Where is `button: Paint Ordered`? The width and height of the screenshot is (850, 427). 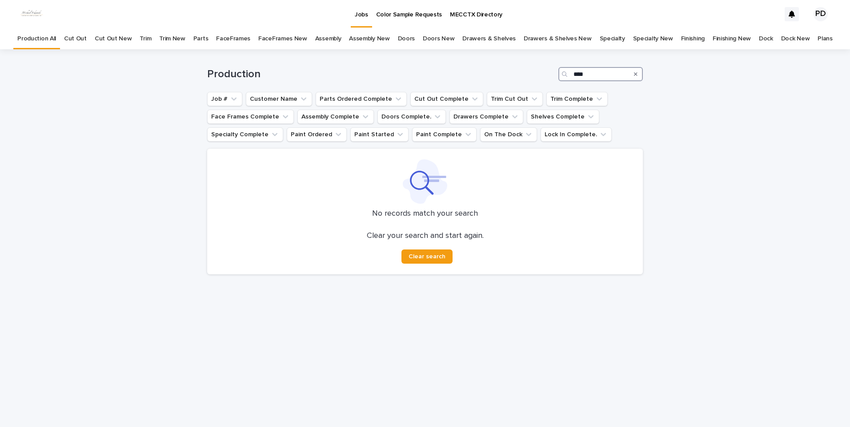 button: Paint Ordered is located at coordinates (316, 135).